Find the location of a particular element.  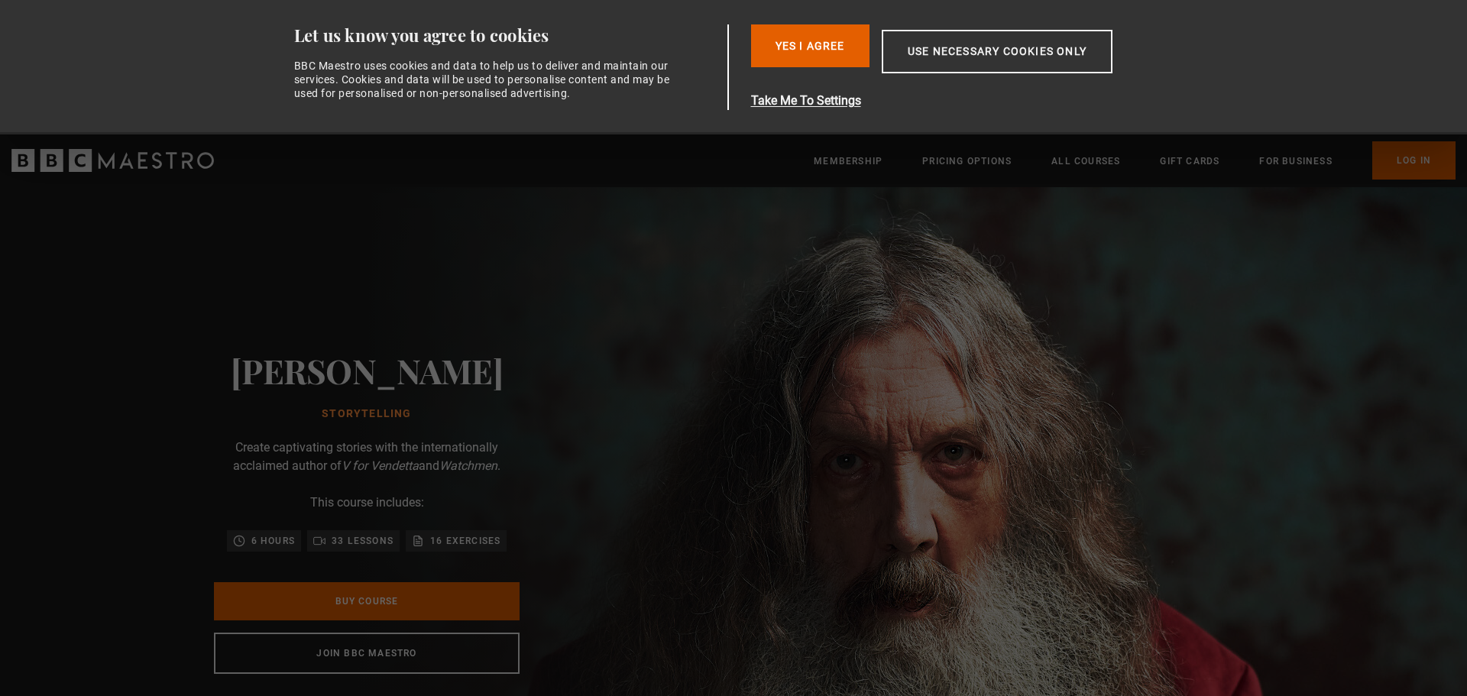

a: Buy Course is located at coordinates (367, 601).